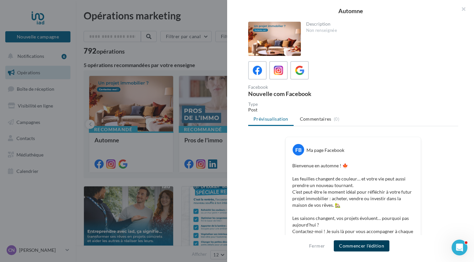  Describe the element at coordinates (361, 246) in the screenshot. I see `button: Commencer l'édition` at that location.